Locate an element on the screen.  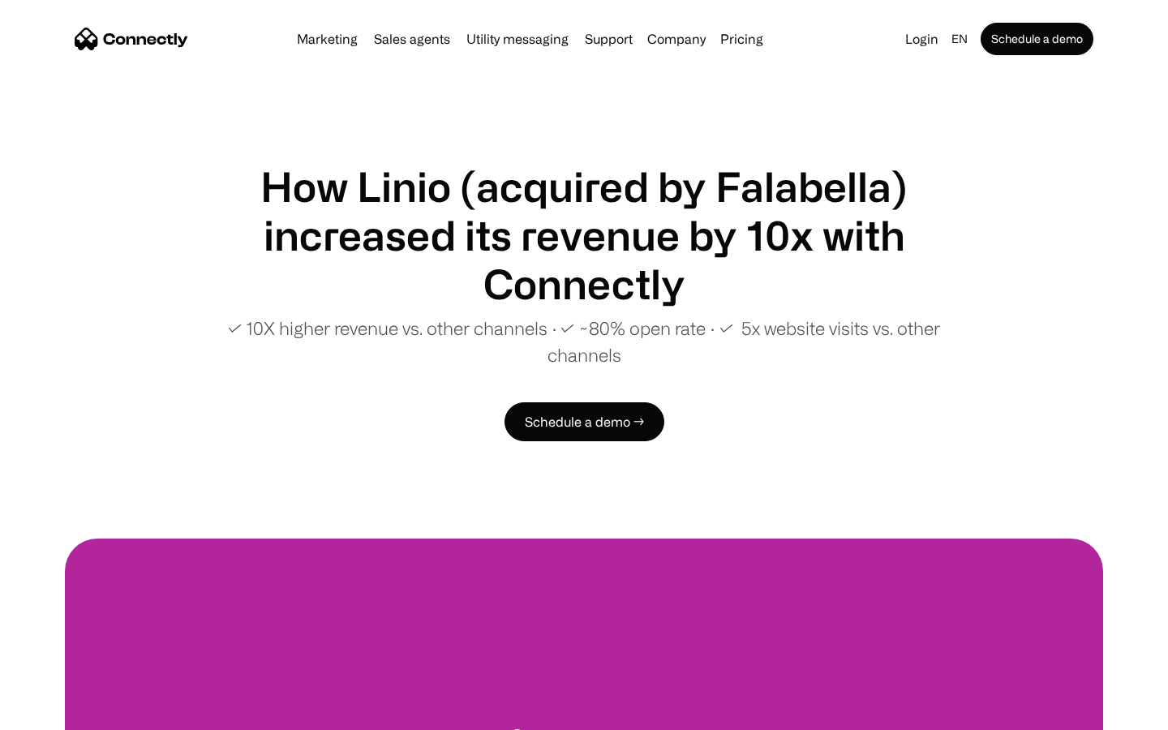
div: en is located at coordinates (959, 39).